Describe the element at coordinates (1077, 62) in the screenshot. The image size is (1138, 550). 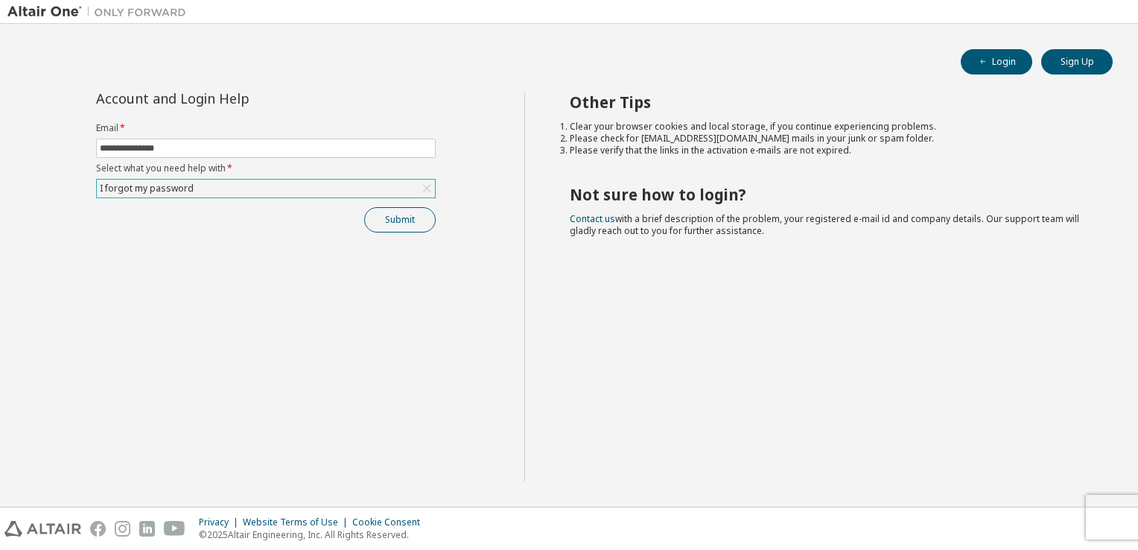
I see `button: Sign Up` at that location.